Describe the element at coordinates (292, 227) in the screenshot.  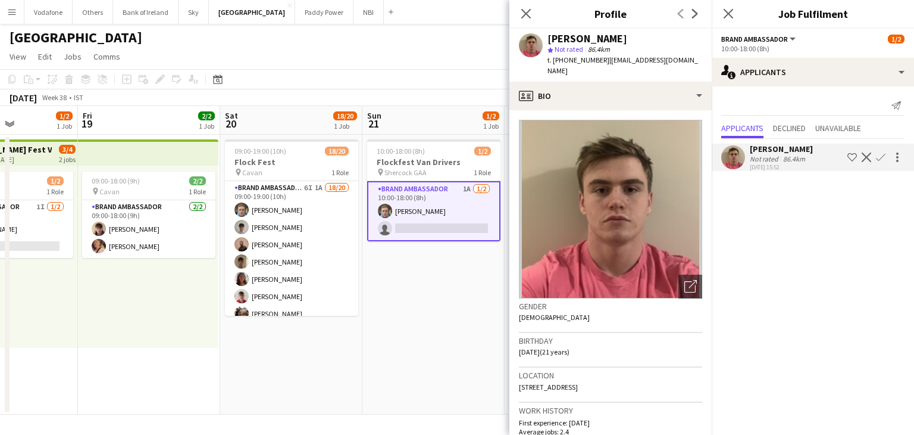
I see `div: 09:00-19:00 (10h)18/20Flock Fest Cavan1 RoleBrand Ambassador6I1A18/2009:00-19:00 (10h)[PERSON_NAM...` at that location.